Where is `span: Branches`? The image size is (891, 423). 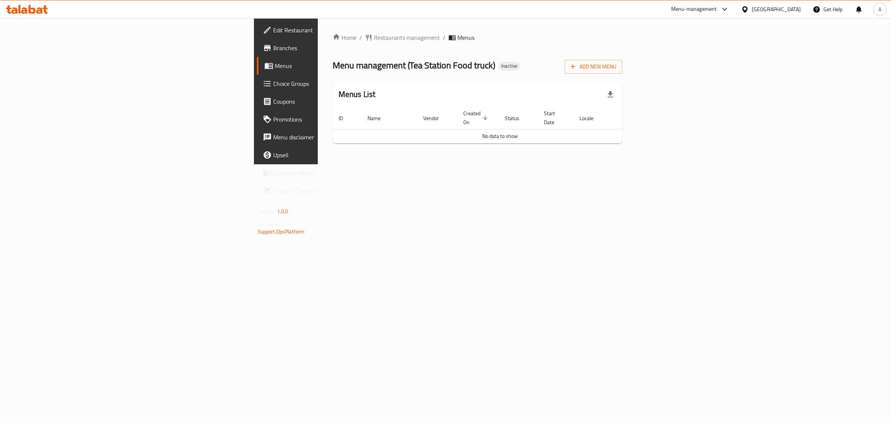 span: Branches is located at coordinates (335, 48).